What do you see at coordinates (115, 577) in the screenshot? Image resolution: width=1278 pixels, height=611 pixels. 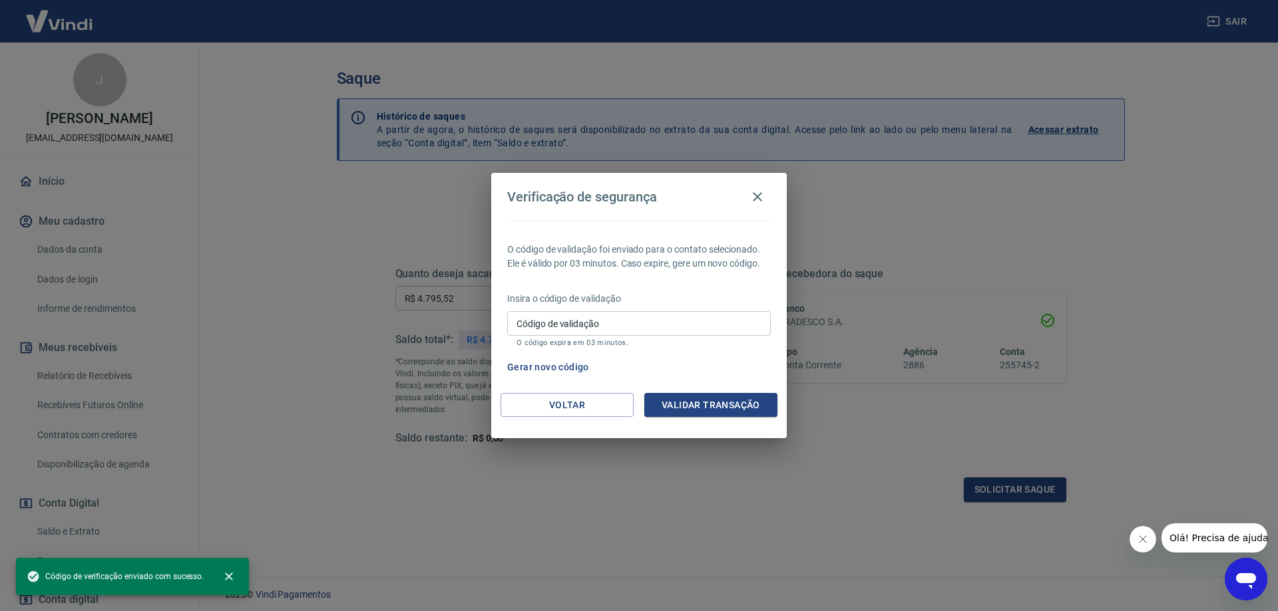 I see `span: Código de verificação enviado com sucesso.` at bounding box center [115, 577].